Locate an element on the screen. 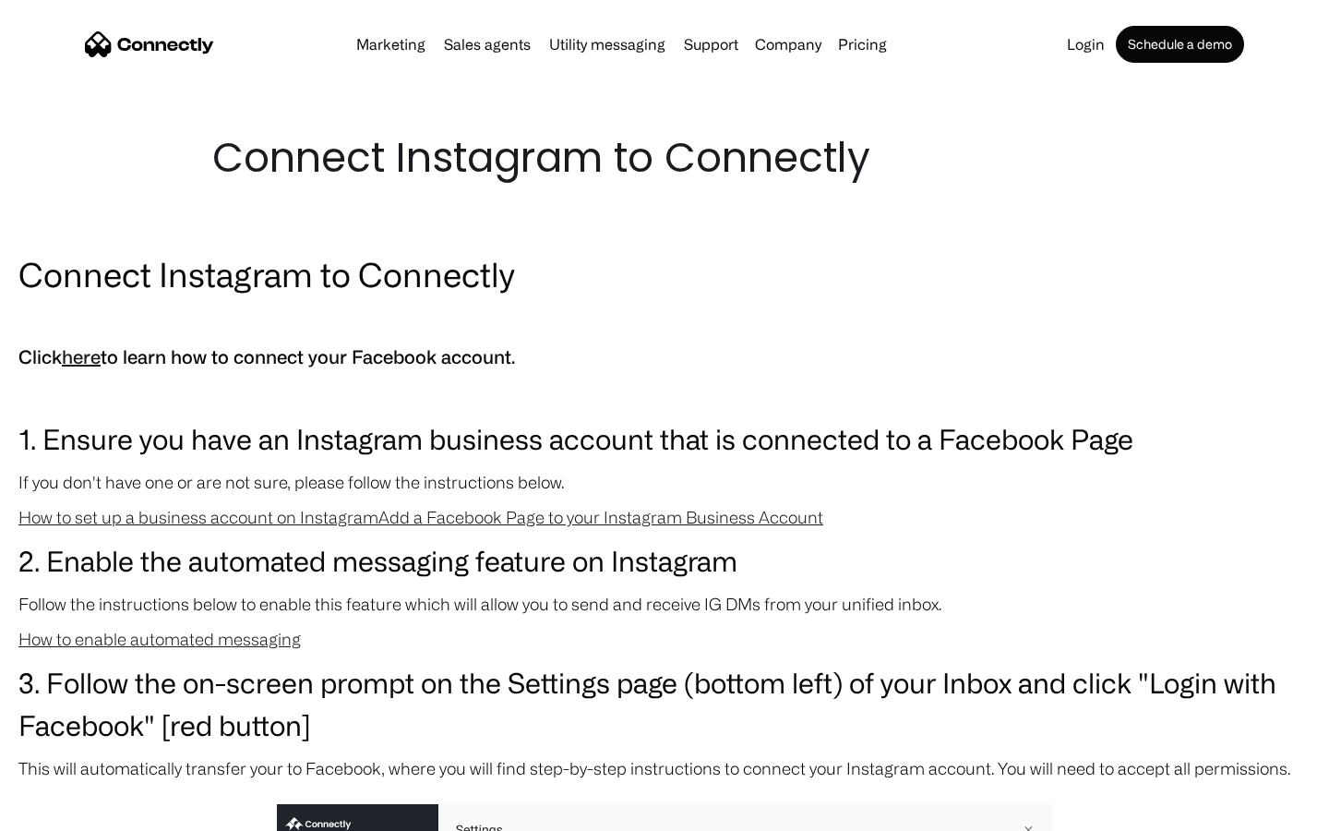 The width and height of the screenshot is (1329, 831). h3: 1. Ensure you have an Instagram business account that is connected to a Facebook Page is located at coordinates (665, 438).